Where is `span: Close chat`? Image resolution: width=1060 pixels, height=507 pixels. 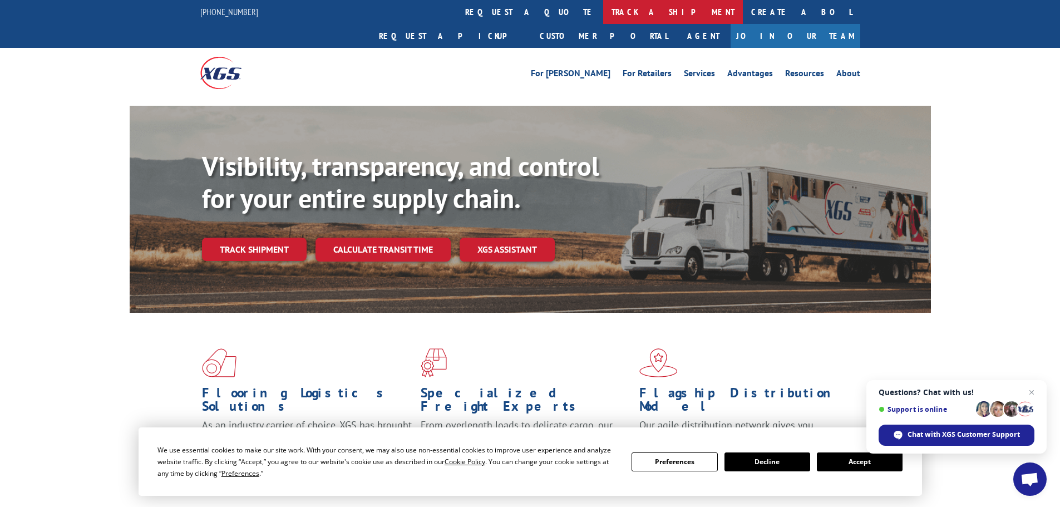
span: Close chat is located at coordinates (1031, 392).